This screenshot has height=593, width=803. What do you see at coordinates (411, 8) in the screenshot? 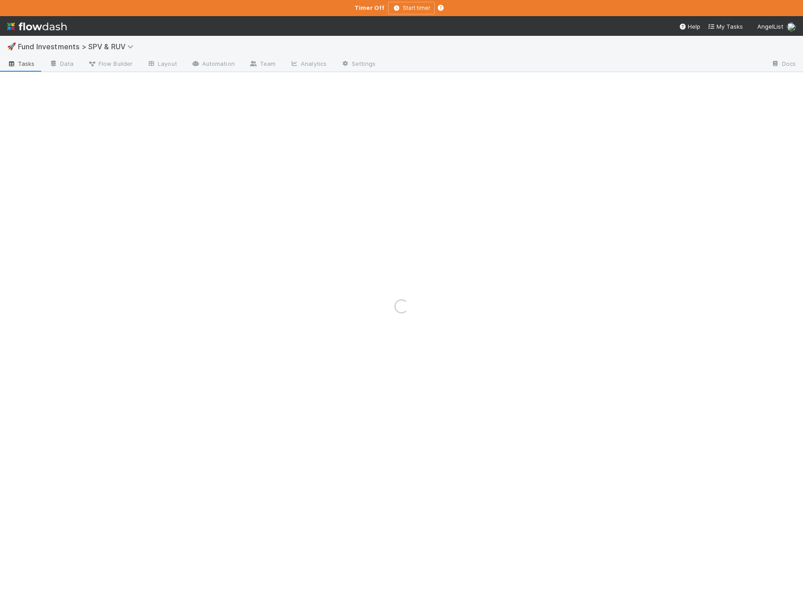
I see `button: Start timer` at bounding box center [411, 8].